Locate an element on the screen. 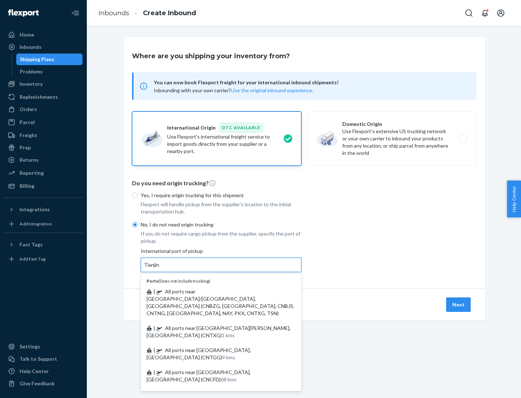 The height and width of the screenshot is (398, 521). a: Talk to Support is located at coordinates (43, 359).